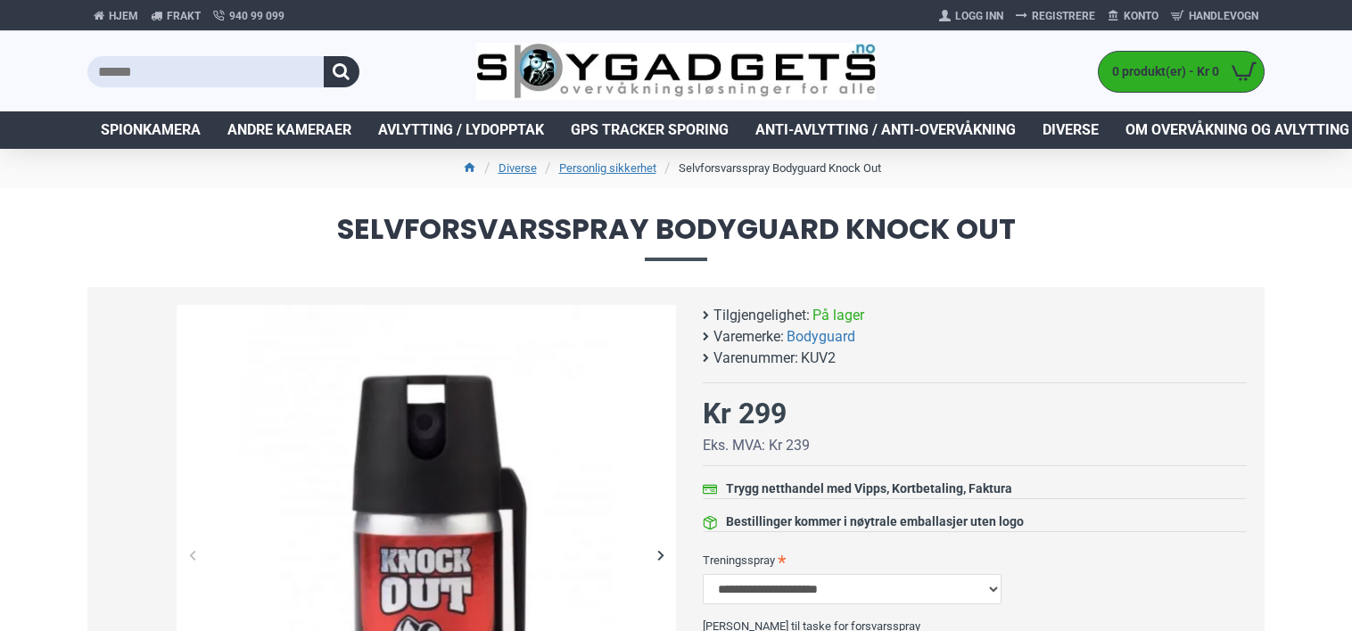 This screenshot has height=631, width=1352. I want to click on a: Andre kameraer, so click(289, 130).